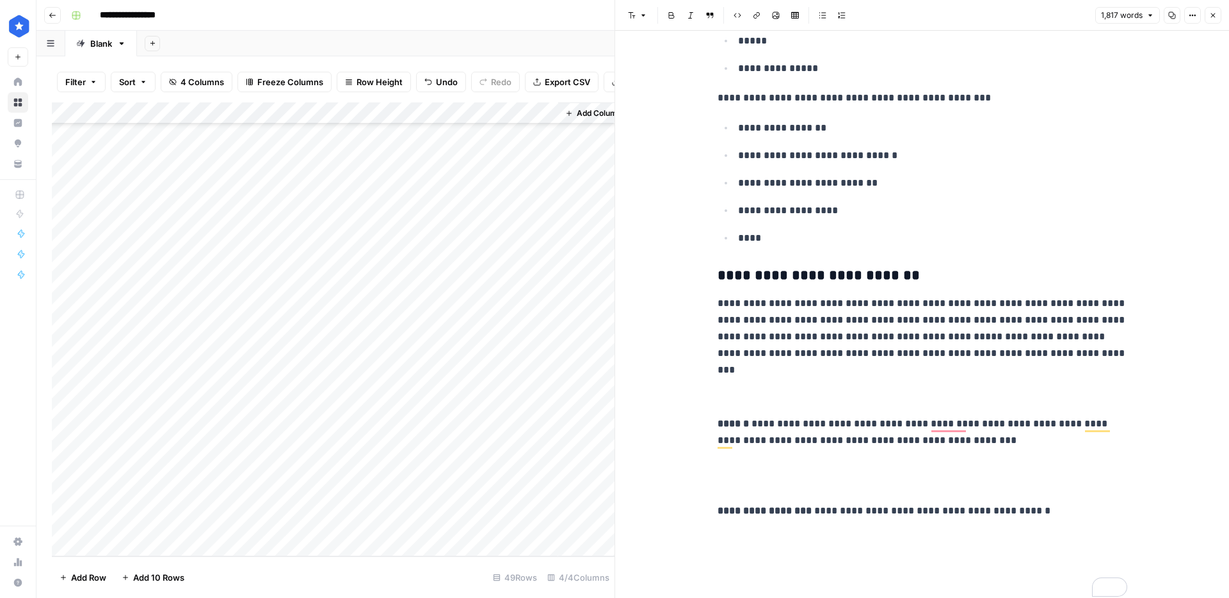 This screenshot has width=1229, height=598. Describe the element at coordinates (159, 577) in the screenshot. I see `span: Add 10 Rows` at that location.